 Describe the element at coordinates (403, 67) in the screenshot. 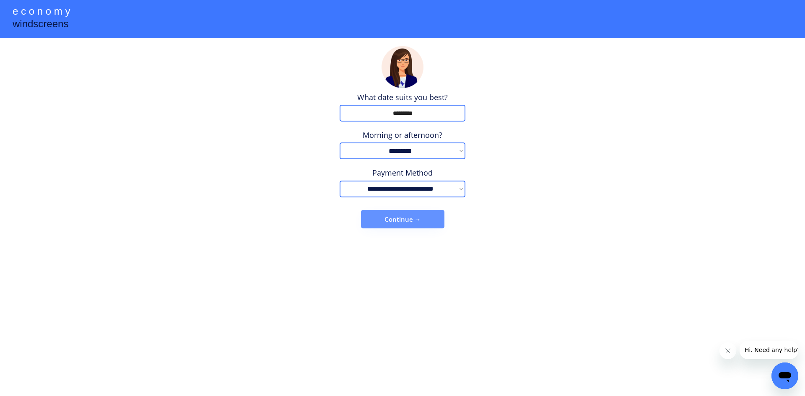

I see `img: madeline.png` at that location.